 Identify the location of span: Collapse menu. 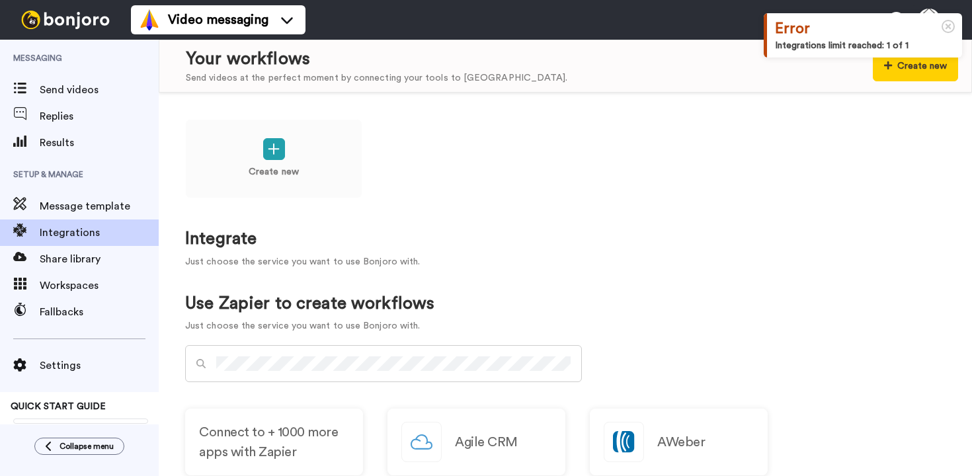
(87, 446).